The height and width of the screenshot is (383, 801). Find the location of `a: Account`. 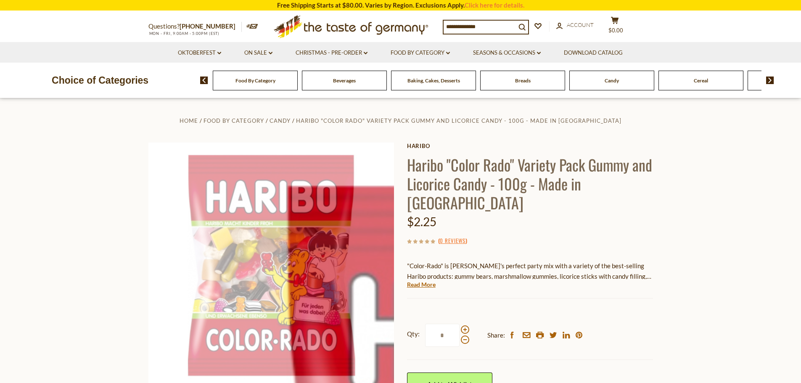

a: Account is located at coordinates (575, 25).